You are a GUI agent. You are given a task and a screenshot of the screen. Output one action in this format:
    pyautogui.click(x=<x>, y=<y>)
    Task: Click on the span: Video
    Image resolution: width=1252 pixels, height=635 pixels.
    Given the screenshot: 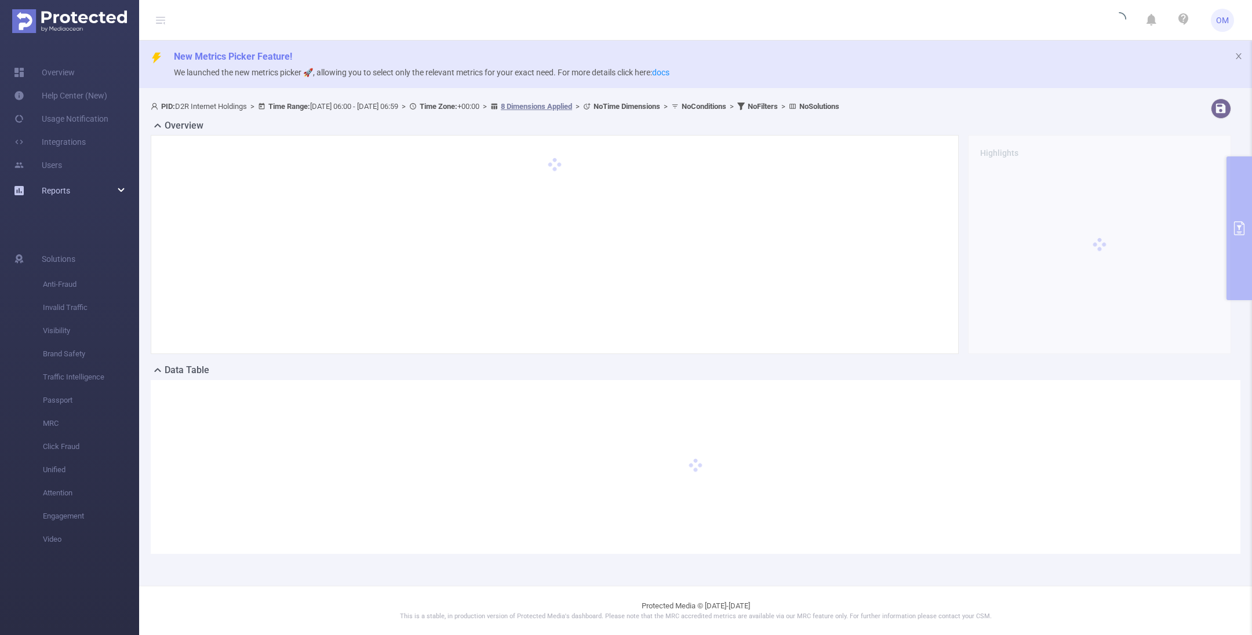 What is the action you would take?
    pyautogui.click(x=91, y=540)
    